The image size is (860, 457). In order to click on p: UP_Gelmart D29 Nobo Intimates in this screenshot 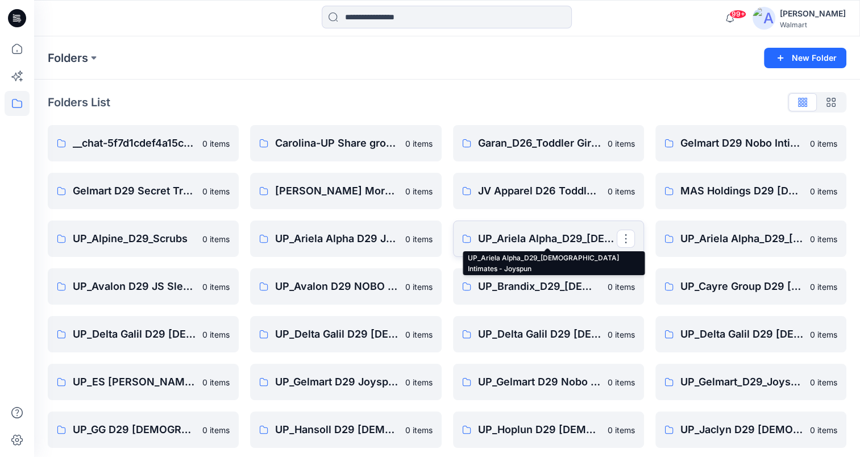, I will do `click(539, 382)`.